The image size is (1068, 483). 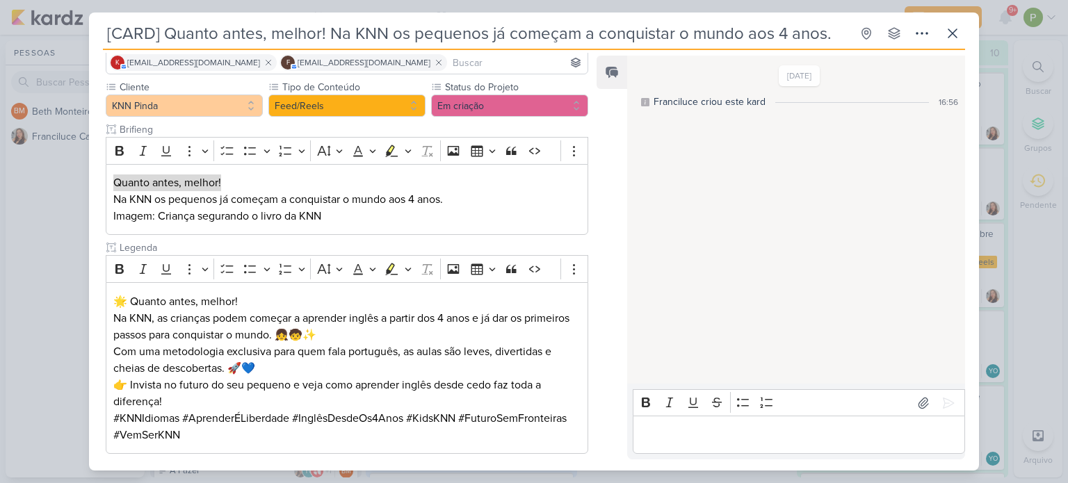 I want to click on div: knnpinda@gmail.com, so click(x=118, y=63).